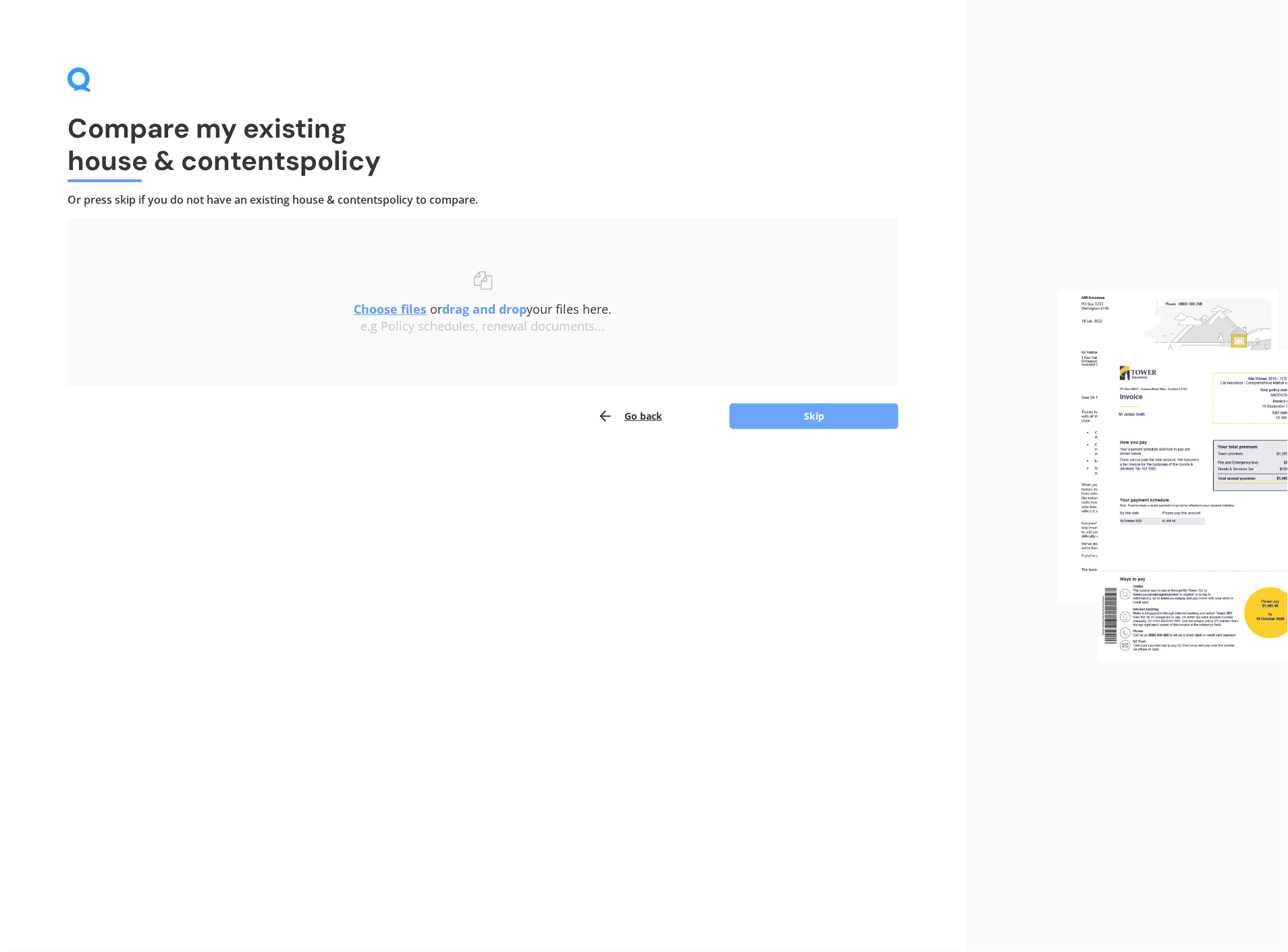 The image size is (1288, 952). I want to click on span: or your files here., so click(484, 309).